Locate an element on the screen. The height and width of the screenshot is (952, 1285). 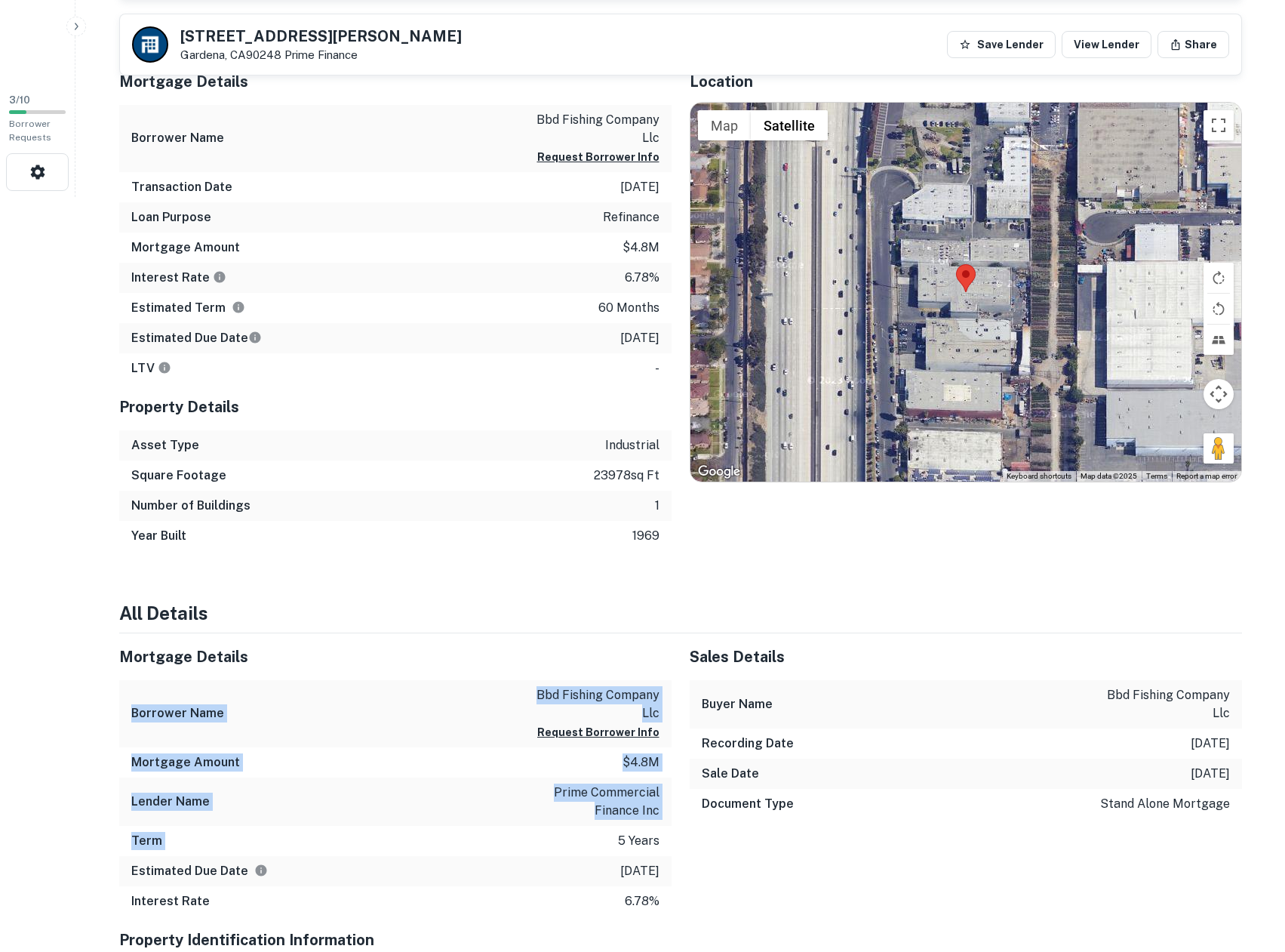
p: 23978 sq ft is located at coordinates (627, 476).